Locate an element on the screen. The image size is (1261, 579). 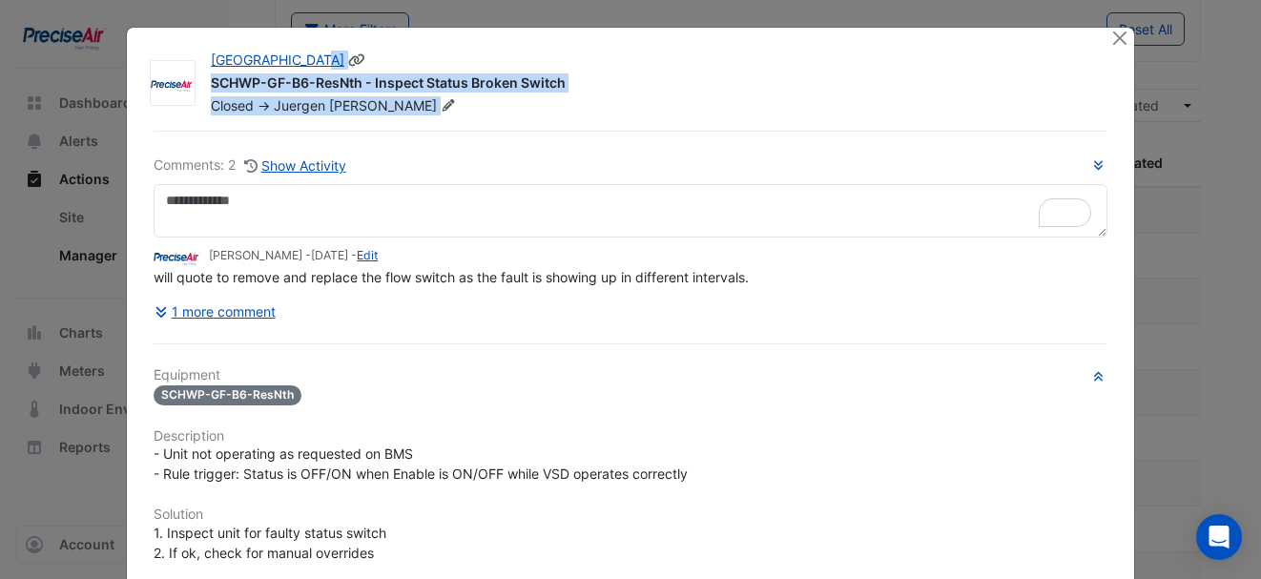
span: 1. Inspect unit for faulty status switch 2. If ok, check for manual overrides is located at coordinates (270, 543).